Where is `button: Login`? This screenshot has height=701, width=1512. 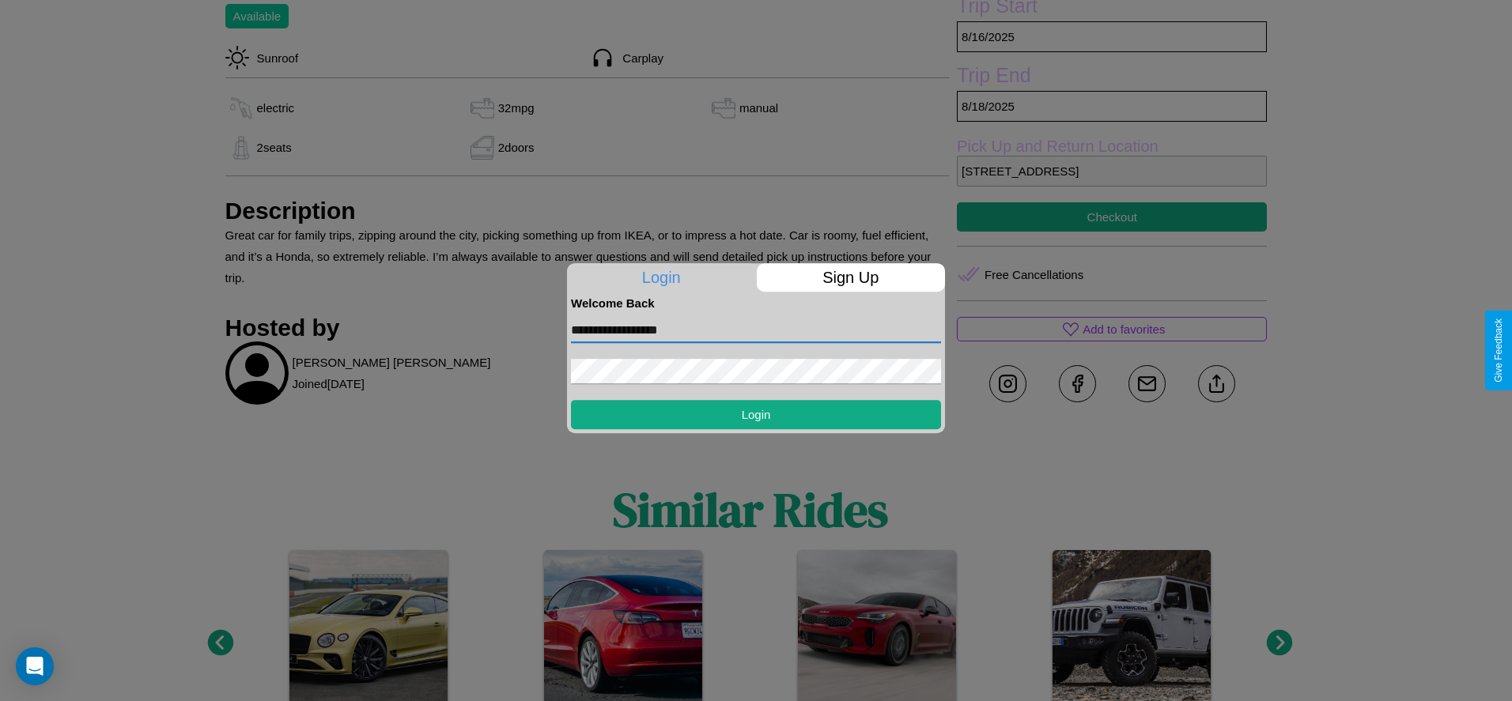
button: Login is located at coordinates (756, 414).